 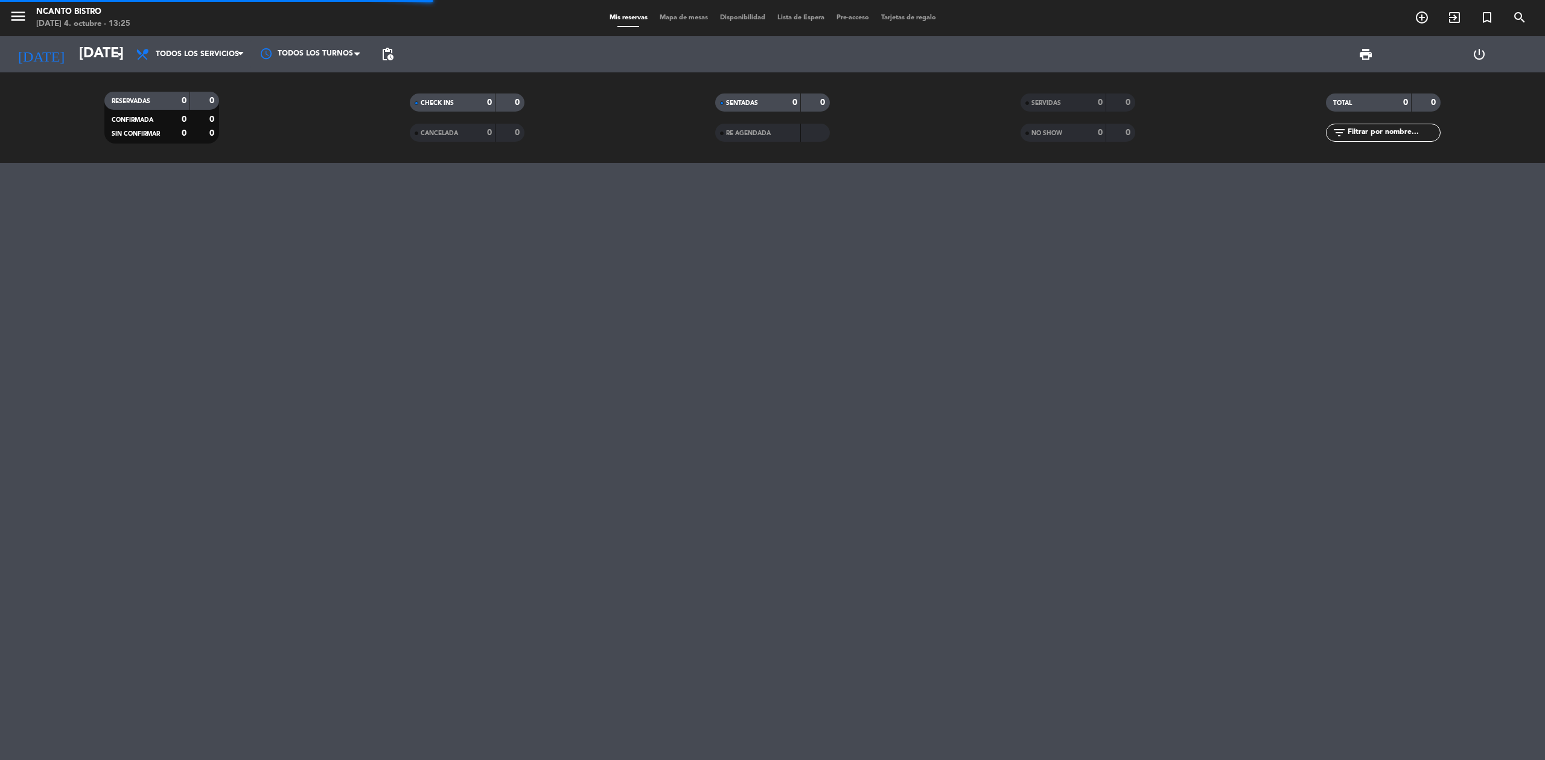 I want to click on i: turned_in_not, so click(x=1487, y=17).